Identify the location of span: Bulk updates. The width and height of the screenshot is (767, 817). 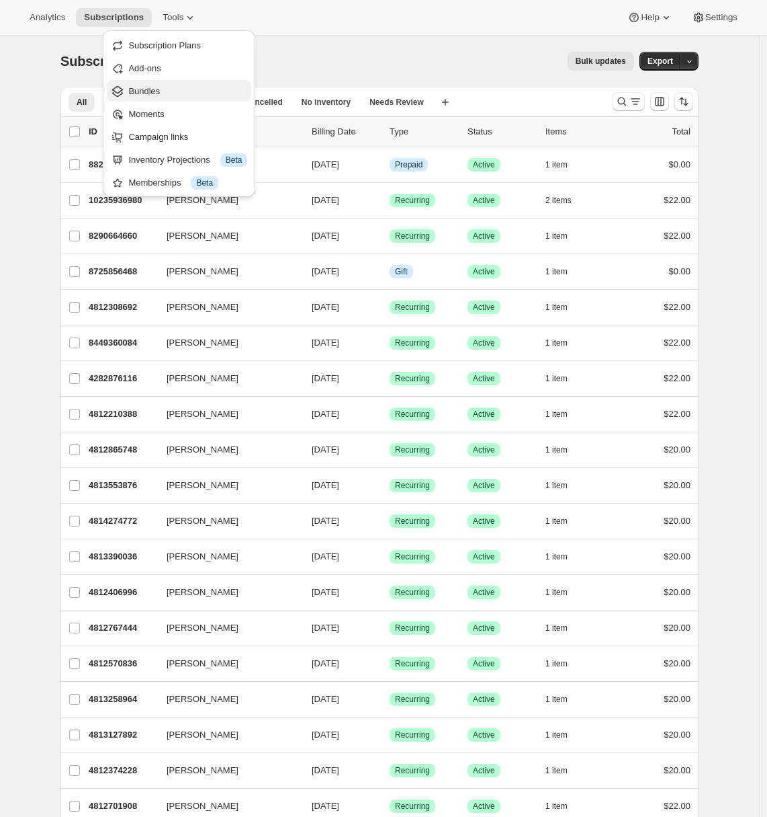
(601, 61).